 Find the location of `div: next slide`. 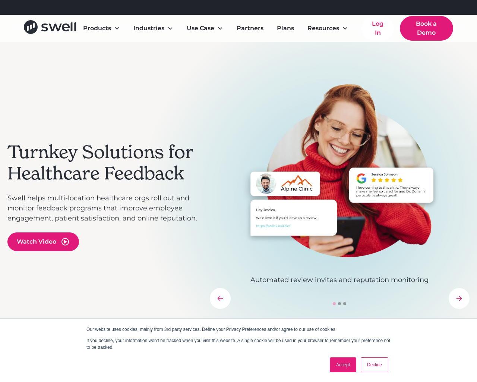

div: next slide is located at coordinates (459, 298).